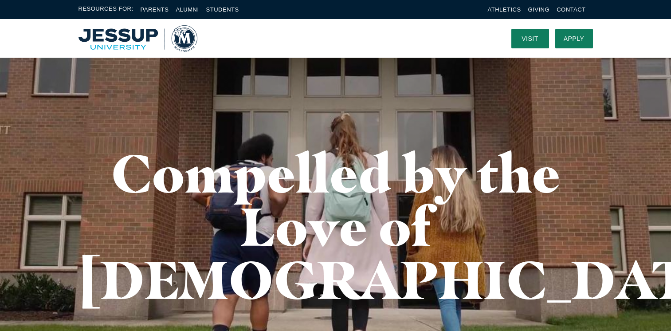 The height and width of the screenshot is (331, 671). Describe the element at coordinates (574, 39) in the screenshot. I see `a: Apply` at that location.